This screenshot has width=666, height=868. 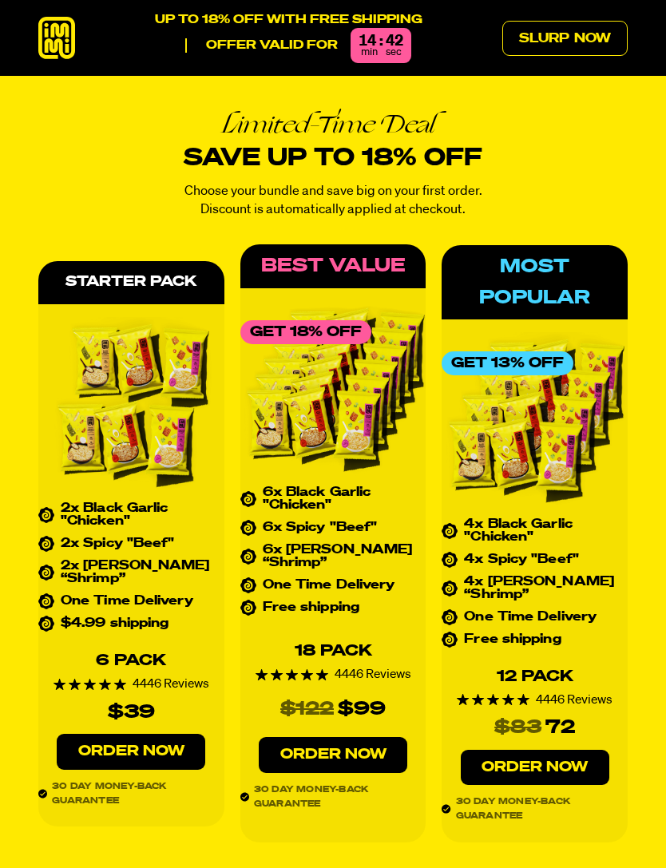 I want to click on div: Get 13% Off, so click(x=507, y=363).